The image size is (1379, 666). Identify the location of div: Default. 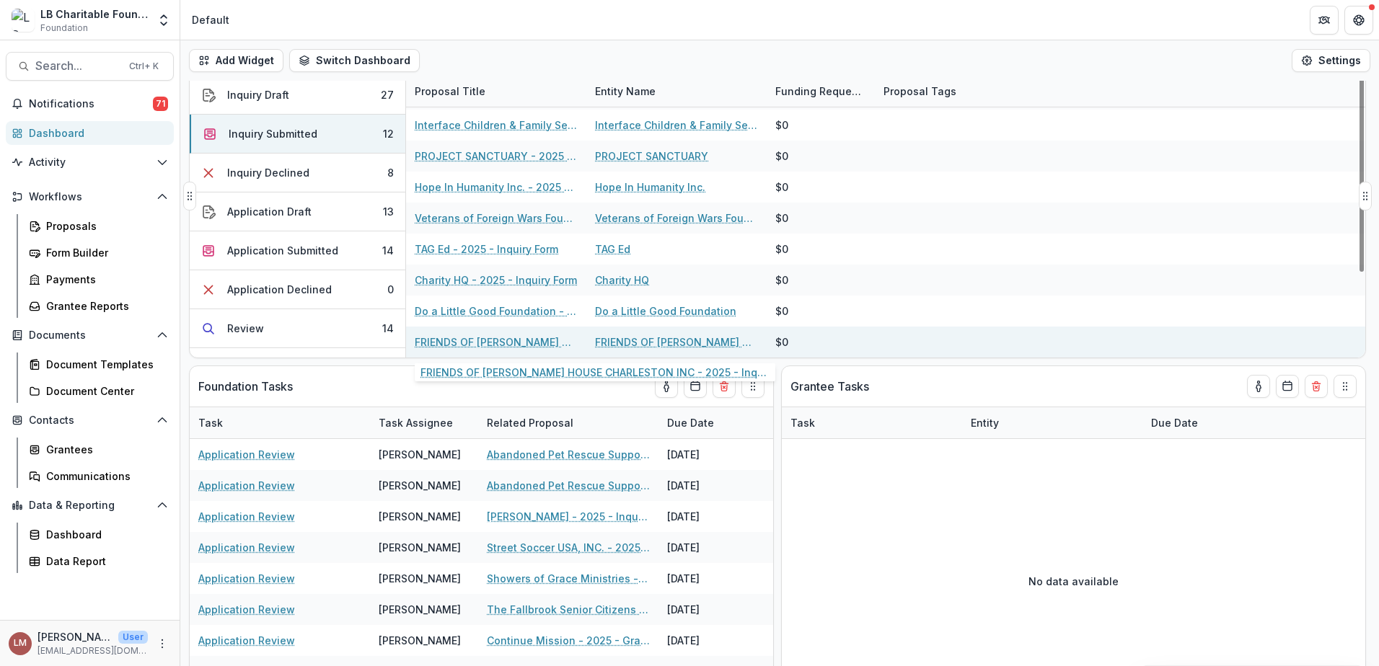
(211, 19).